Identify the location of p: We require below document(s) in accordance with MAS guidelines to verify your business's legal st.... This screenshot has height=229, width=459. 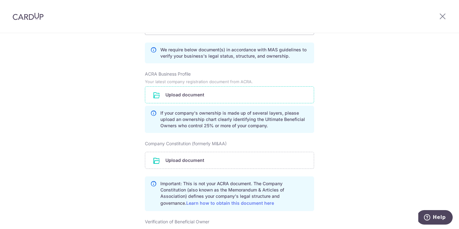
(235, 53).